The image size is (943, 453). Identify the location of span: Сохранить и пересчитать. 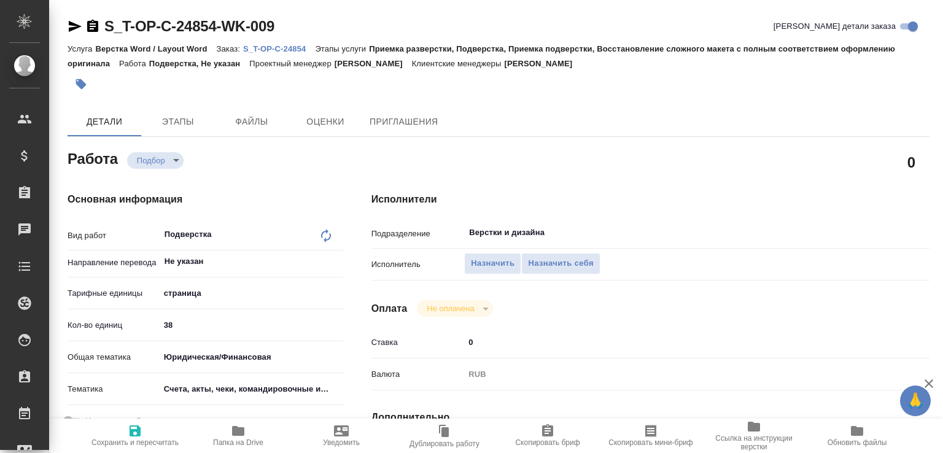
(135, 443).